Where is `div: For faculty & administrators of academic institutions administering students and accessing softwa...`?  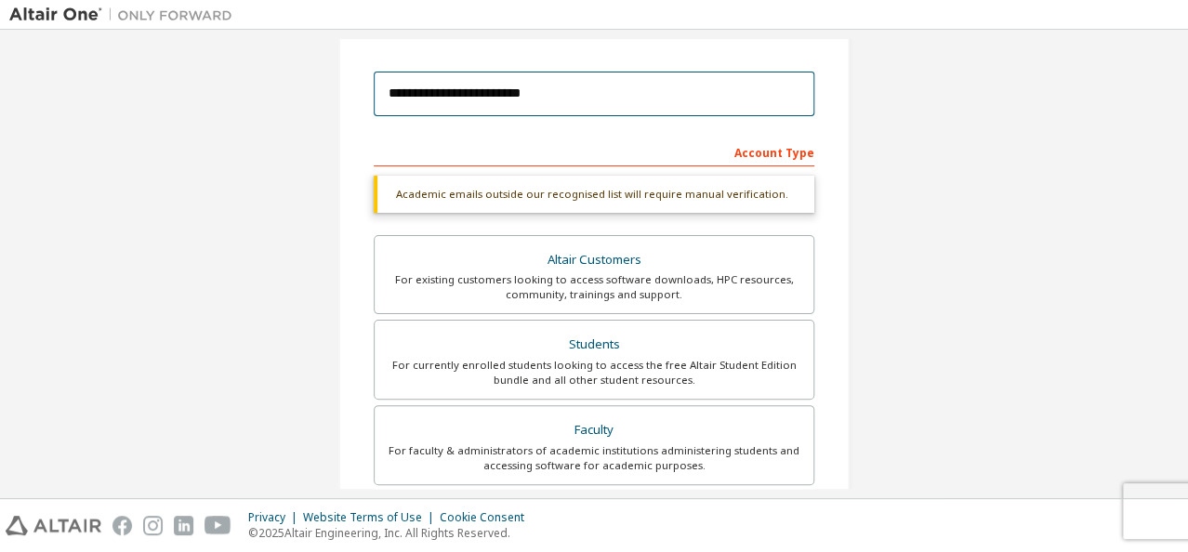
div: For faculty & administrators of academic institutions administering students and accessing softwa... is located at coordinates (594, 458).